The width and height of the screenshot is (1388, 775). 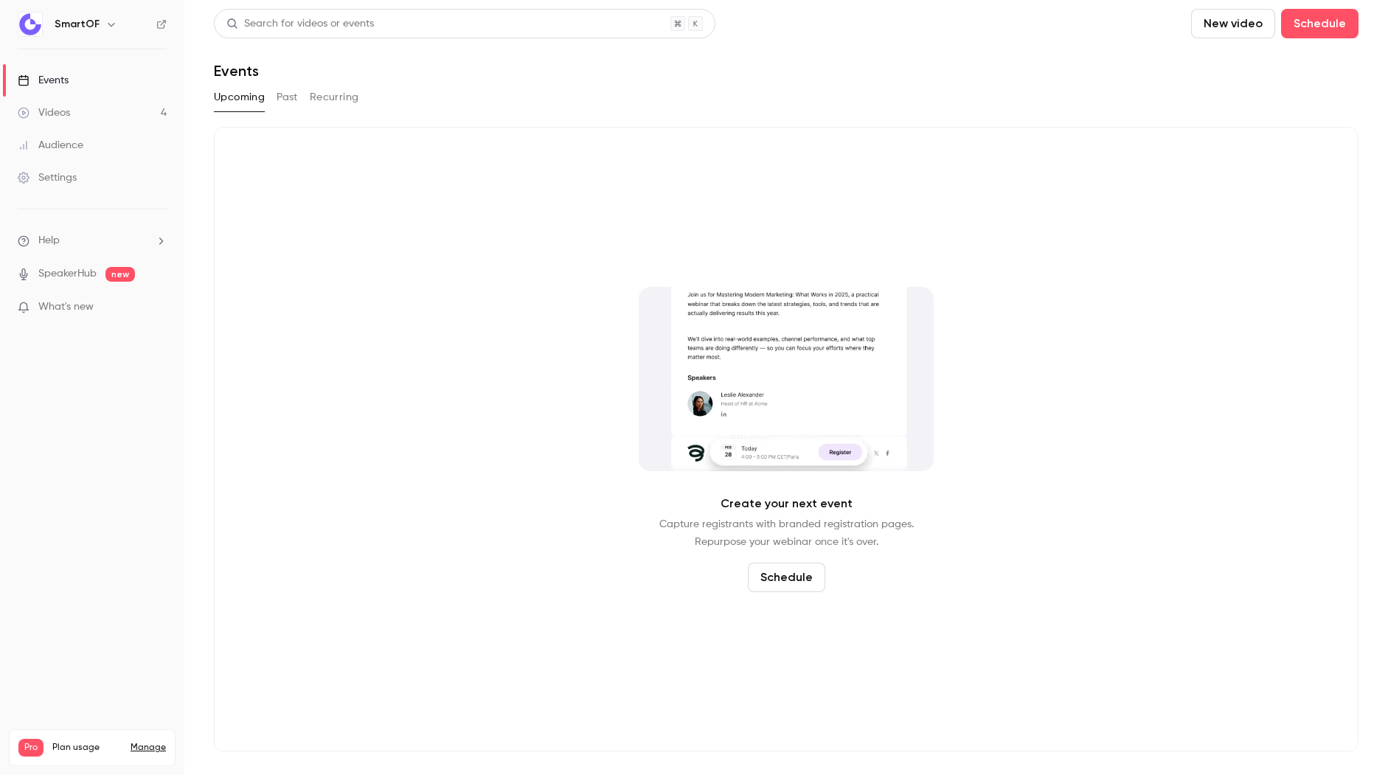 I want to click on div: Events, so click(x=43, y=80).